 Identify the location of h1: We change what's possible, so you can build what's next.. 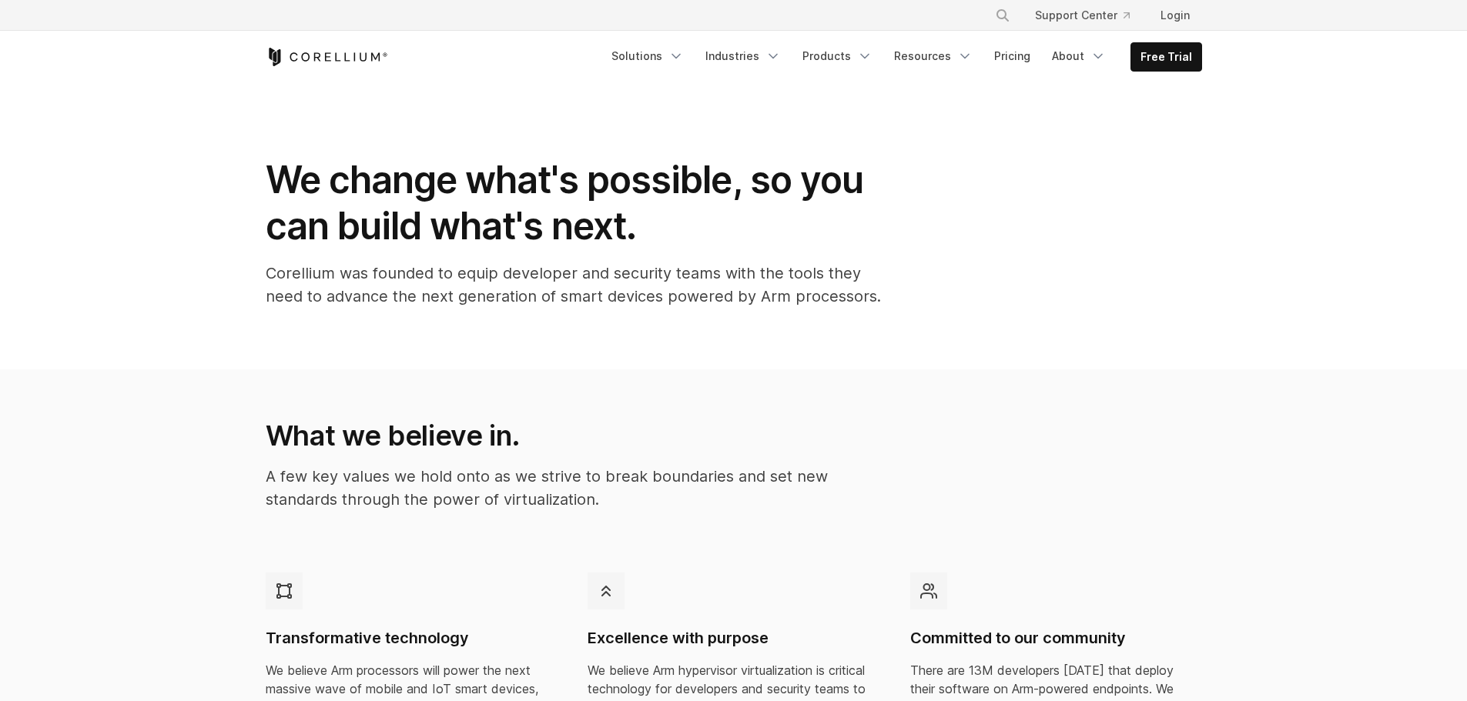
(574, 203).